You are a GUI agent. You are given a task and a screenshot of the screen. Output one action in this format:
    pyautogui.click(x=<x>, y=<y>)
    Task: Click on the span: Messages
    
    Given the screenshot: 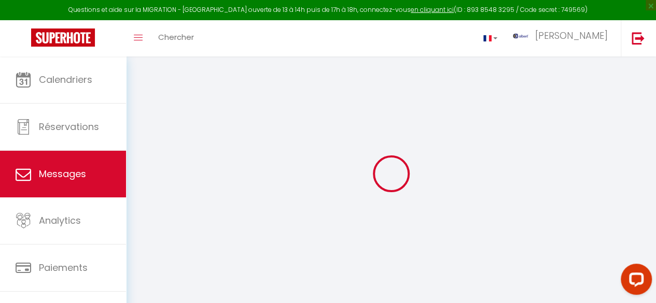 What is the action you would take?
    pyautogui.click(x=62, y=174)
    